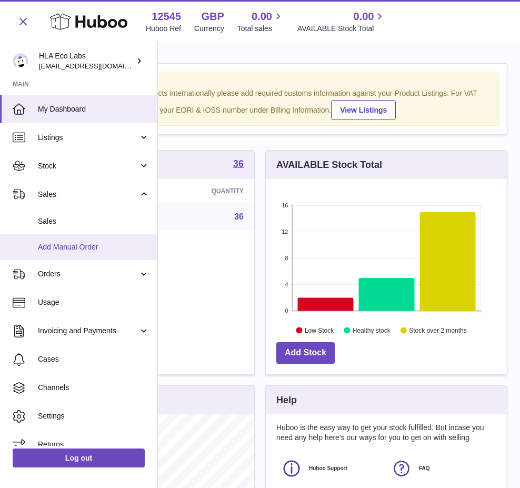  Describe the element at coordinates (287, 258) in the screenshot. I see `text: 8` at that location.